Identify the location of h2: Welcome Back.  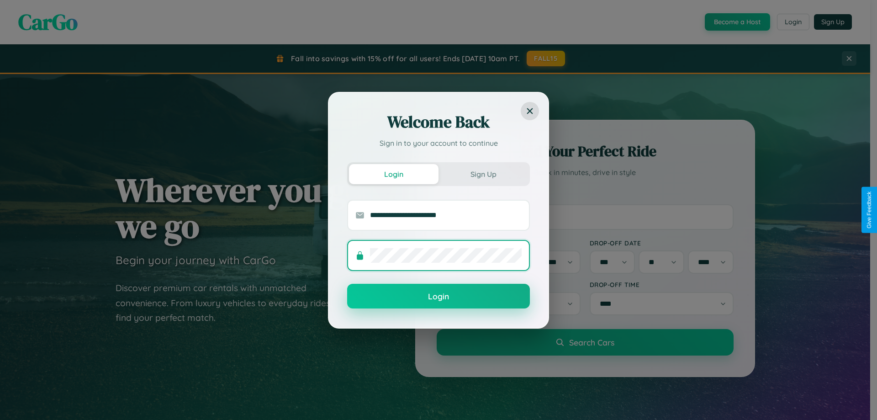
(438, 122).